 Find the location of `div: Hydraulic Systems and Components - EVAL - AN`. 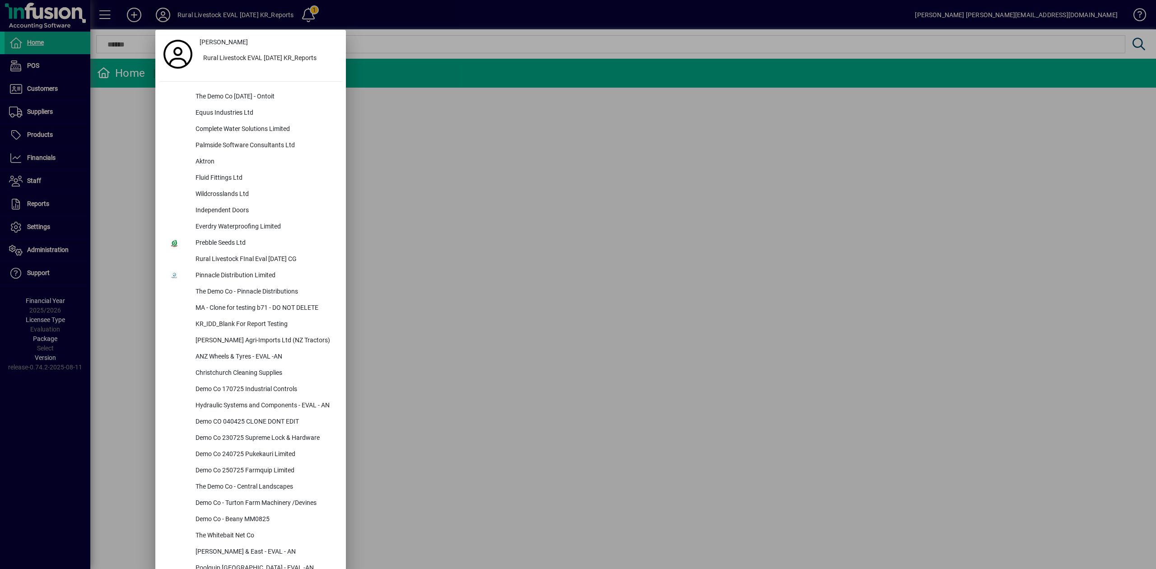

div: Hydraulic Systems and Components - EVAL - AN is located at coordinates (265, 406).